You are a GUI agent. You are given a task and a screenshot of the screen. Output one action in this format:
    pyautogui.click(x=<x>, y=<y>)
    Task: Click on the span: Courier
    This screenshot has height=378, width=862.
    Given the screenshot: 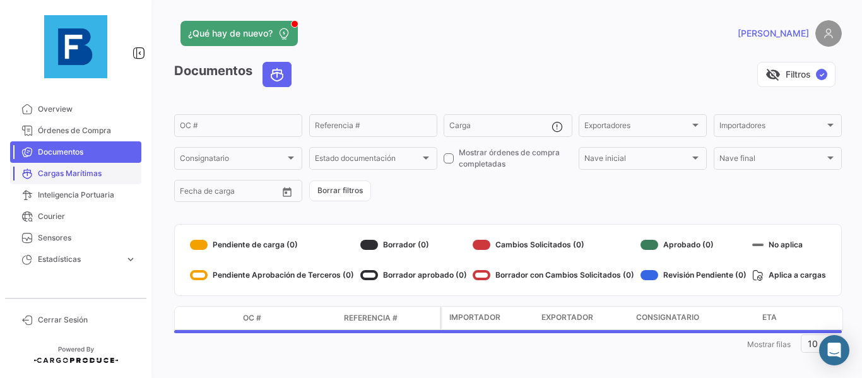 What is the action you would take?
    pyautogui.click(x=87, y=217)
    